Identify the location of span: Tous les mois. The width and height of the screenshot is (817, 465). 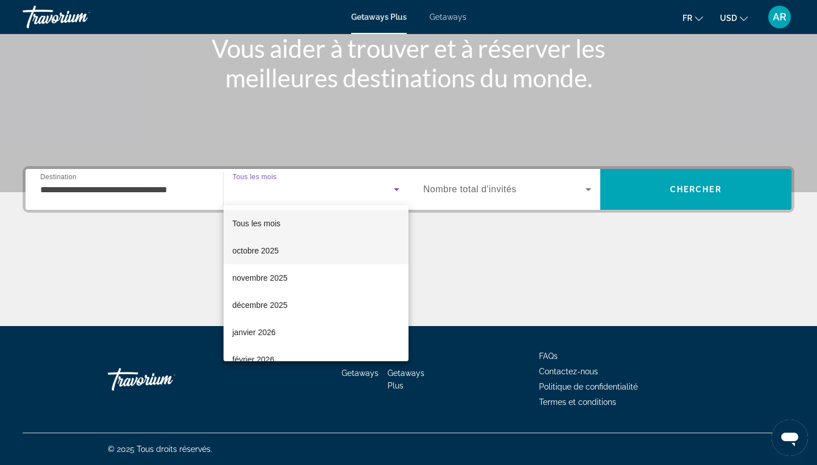
(256, 224).